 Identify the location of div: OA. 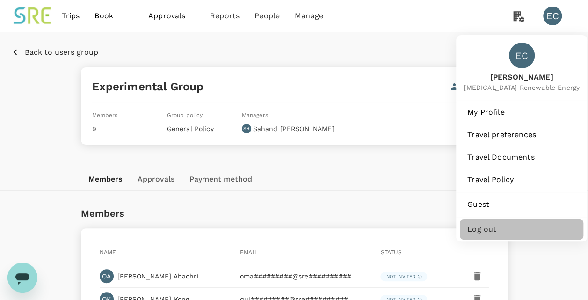
(107, 276).